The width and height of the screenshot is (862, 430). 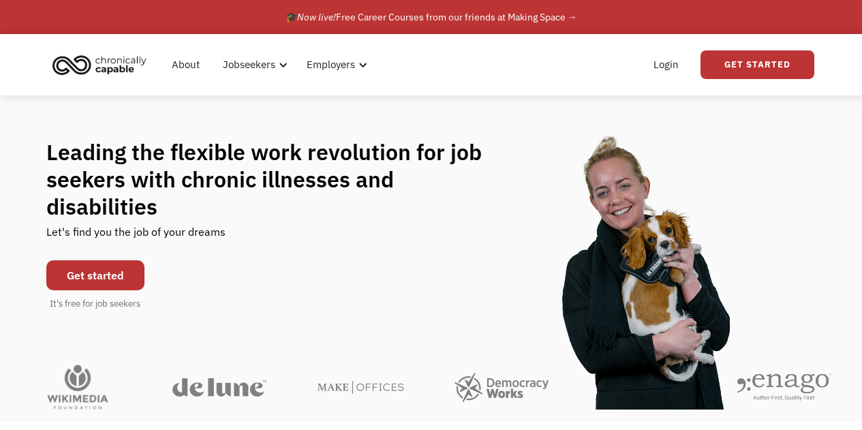 I want to click on div: 🎓 Free Career Courses from our friends at Making Space →, so click(x=431, y=17).